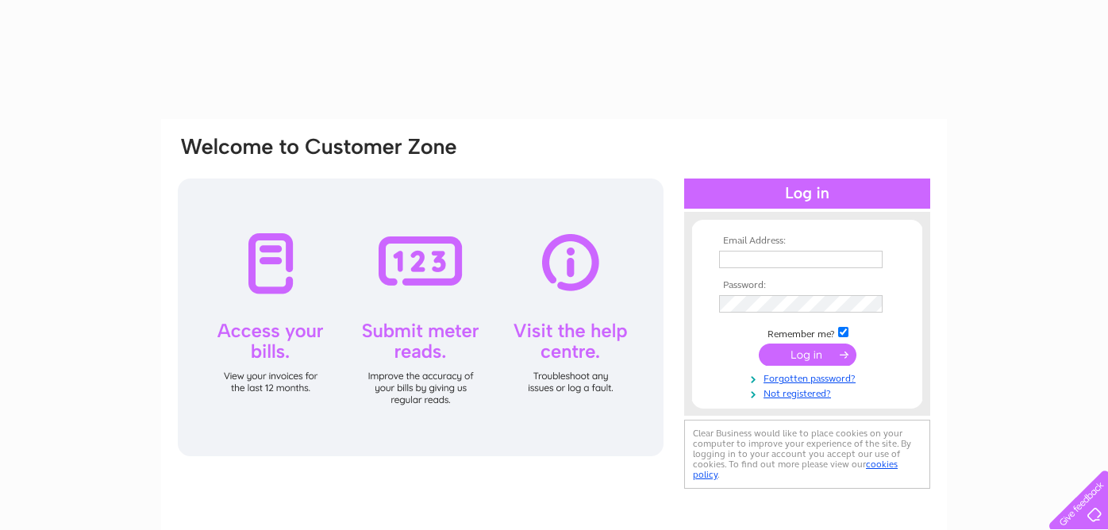 The width and height of the screenshot is (1108, 530). Describe the element at coordinates (809, 392) in the screenshot. I see `a: Not registered?` at that location.